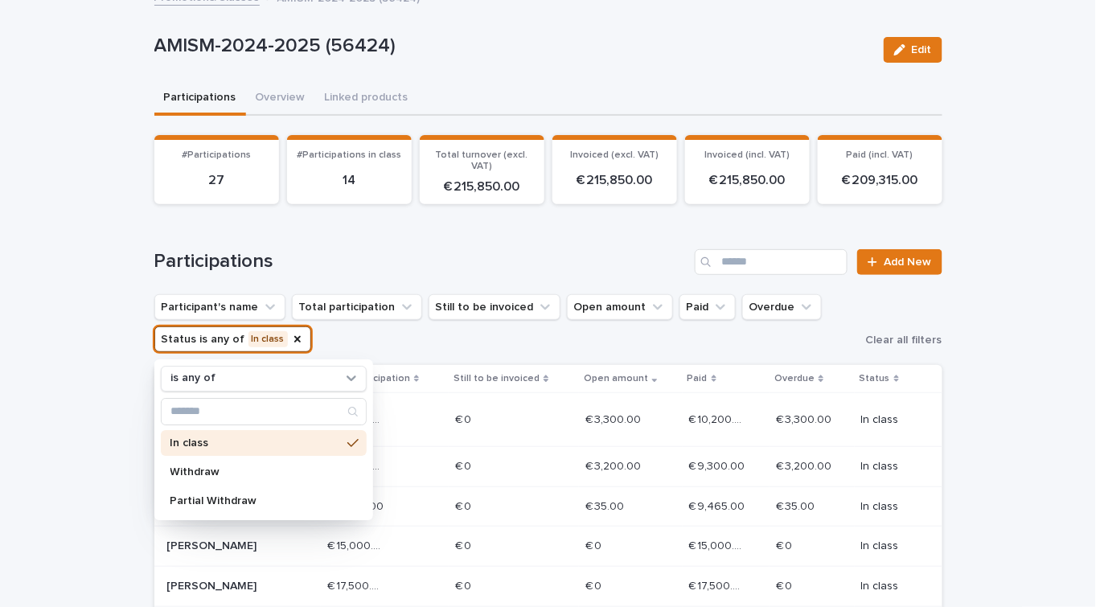 The image size is (1096, 607). What do you see at coordinates (697, 379) in the screenshot?
I see `p: Paid` at bounding box center [697, 379].